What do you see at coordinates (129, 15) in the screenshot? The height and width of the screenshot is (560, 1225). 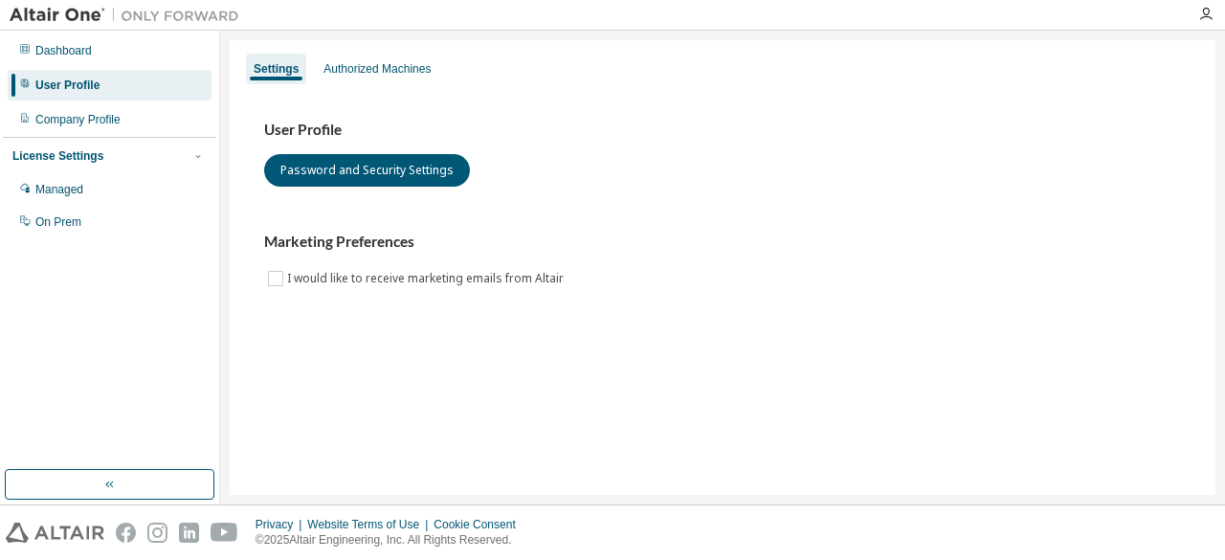 I see `img: Altair One` at bounding box center [129, 15].